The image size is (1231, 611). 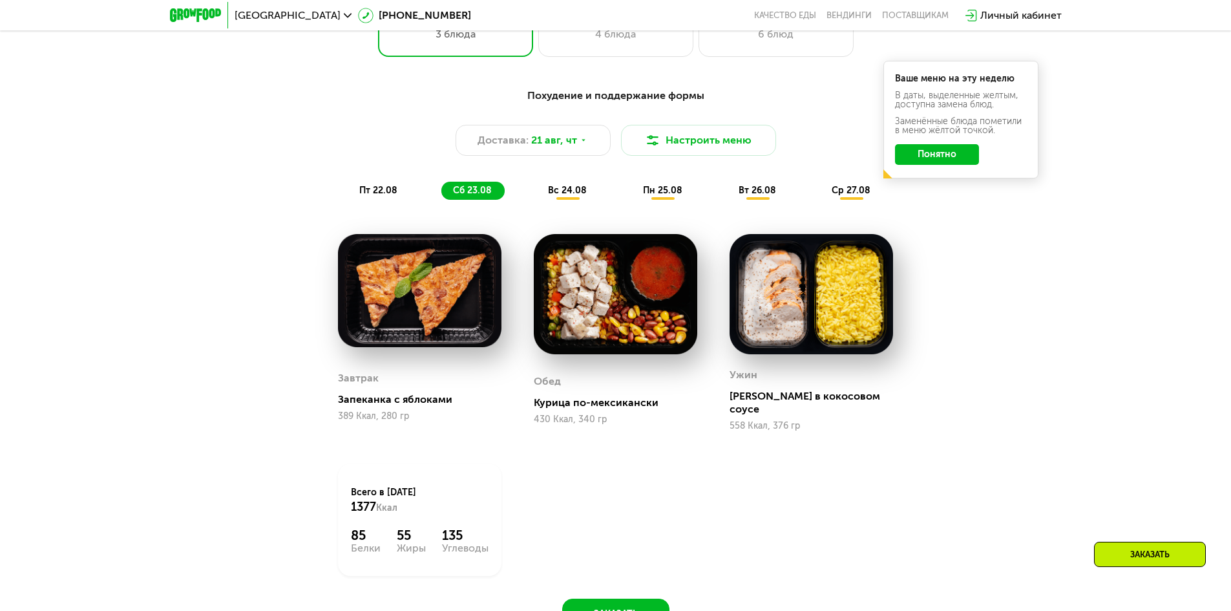 I want to click on span: Доставка:, so click(x=503, y=140).